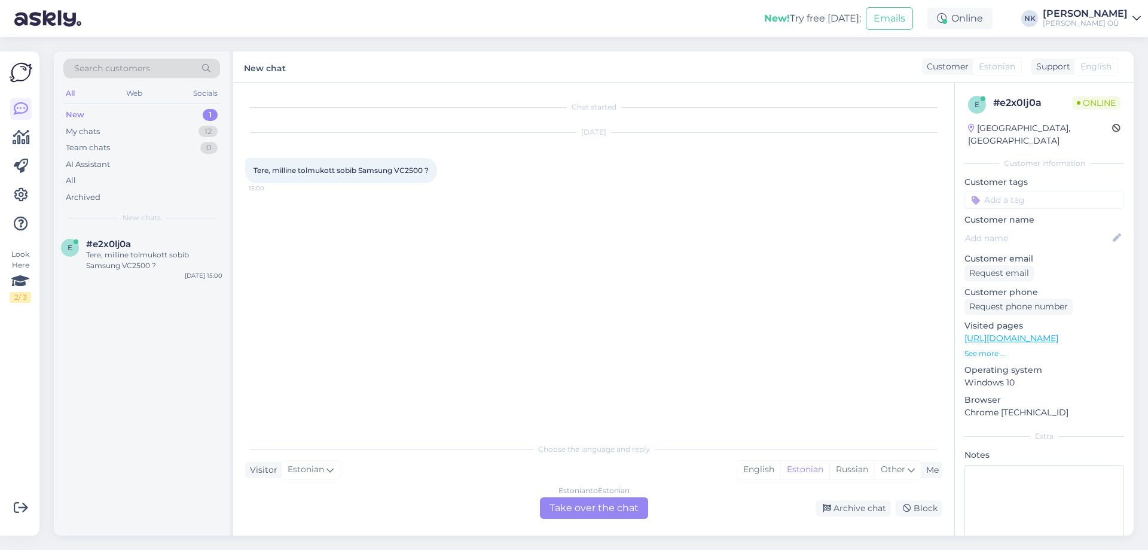  Describe the element at coordinates (1033, 103) in the screenshot. I see `div: # e2x0lj0a` at that location.